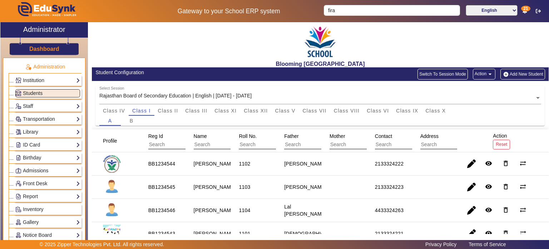 Image resolution: width=549 pixels, height=249 pixels. Describe the element at coordinates (113, 141) in the screenshot. I see `div: Profile` at that location.